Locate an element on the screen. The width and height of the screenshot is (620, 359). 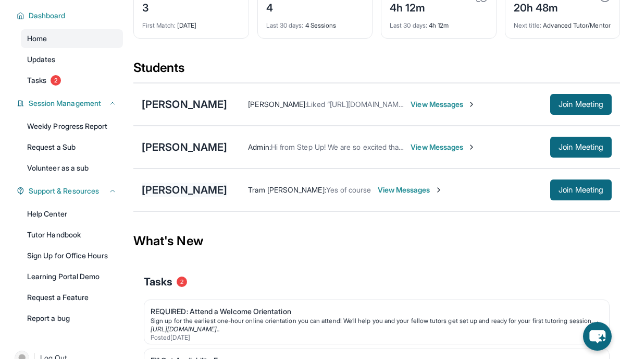
a: Updates is located at coordinates (72, 59).